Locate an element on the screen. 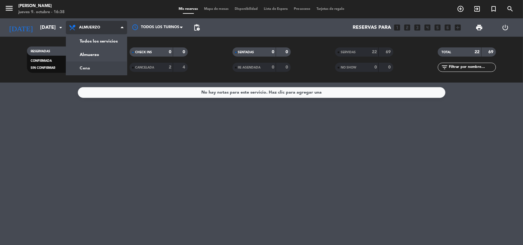  span: Mis reservas is located at coordinates (188, 9).